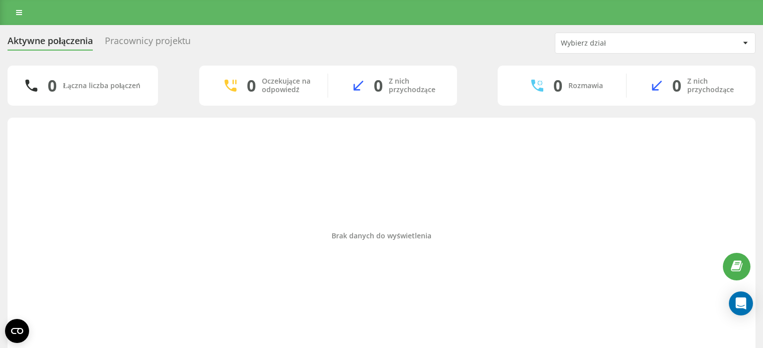 The image size is (763, 348). I want to click on div: Brak danych do wyświetlenia, so click(381, 236).